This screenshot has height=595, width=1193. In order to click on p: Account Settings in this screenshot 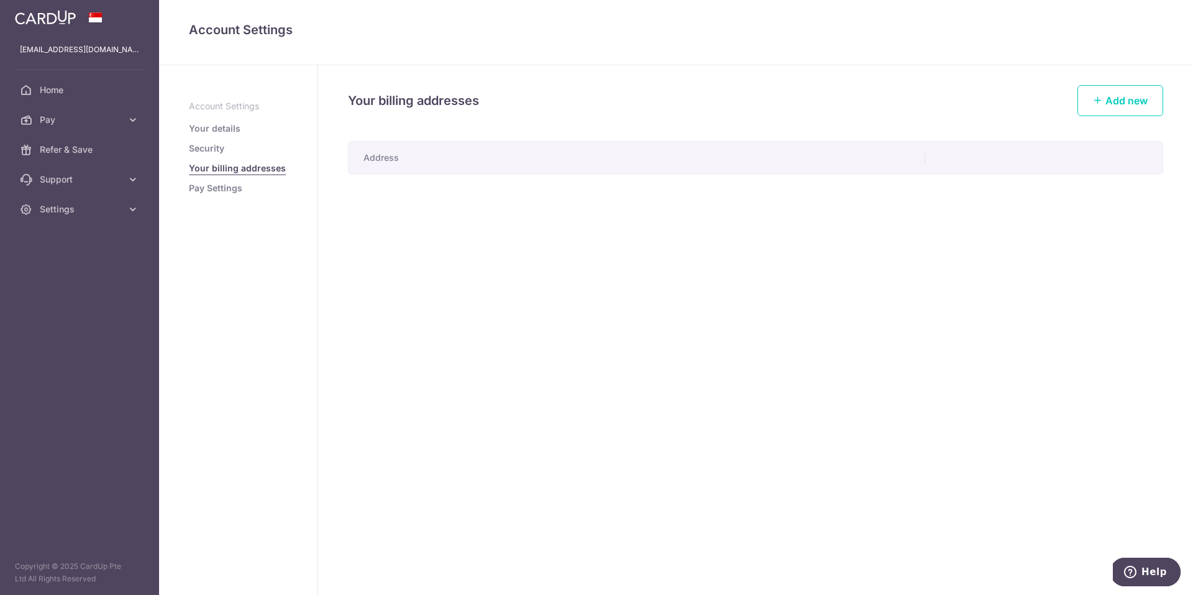, I will do `click(238, 106)`.